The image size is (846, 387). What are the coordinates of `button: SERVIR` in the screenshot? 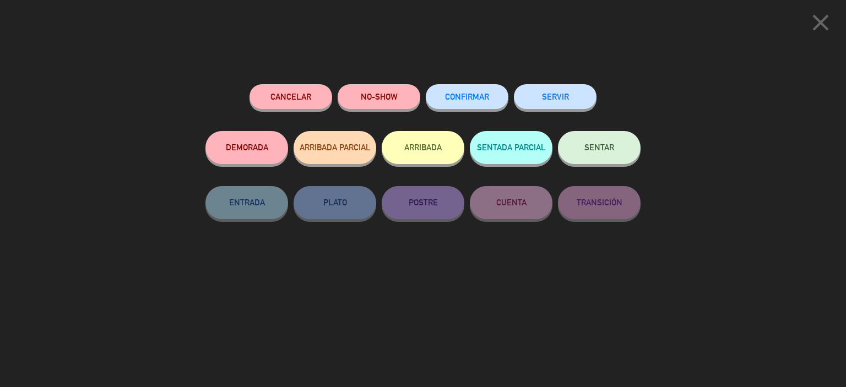 It's located at (555, 96).